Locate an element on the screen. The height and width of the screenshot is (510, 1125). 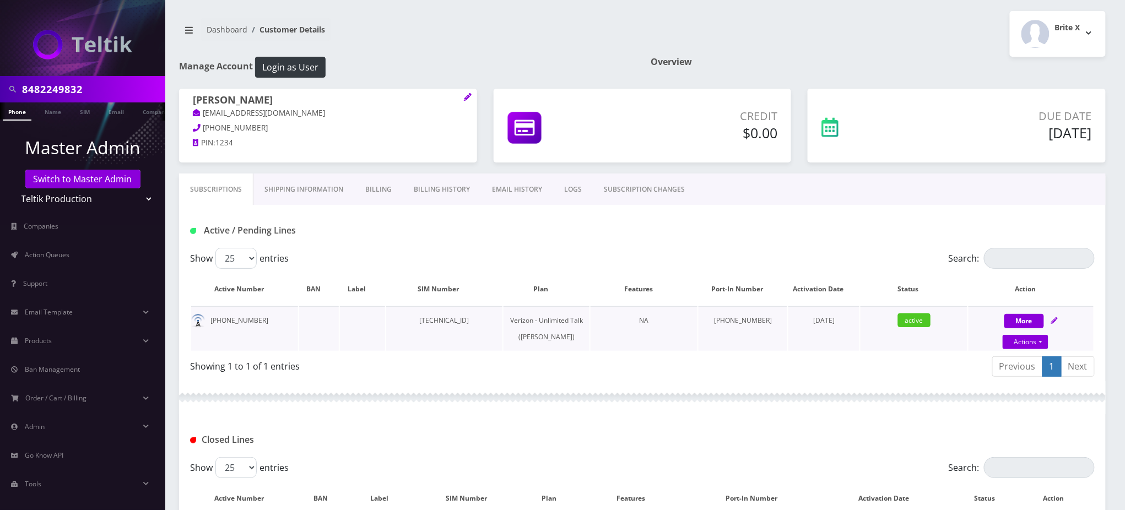
th: Label: activate to sort column ascending is located at coordinates (362, 289).